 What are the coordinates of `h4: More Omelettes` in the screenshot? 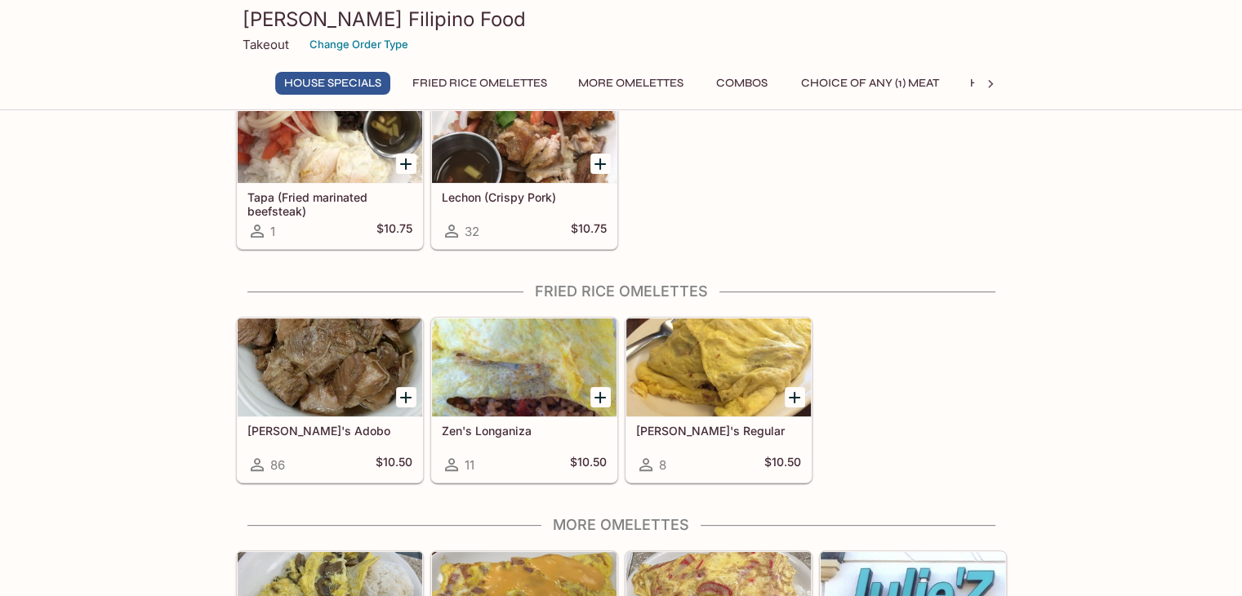 It's located at (621, 525).